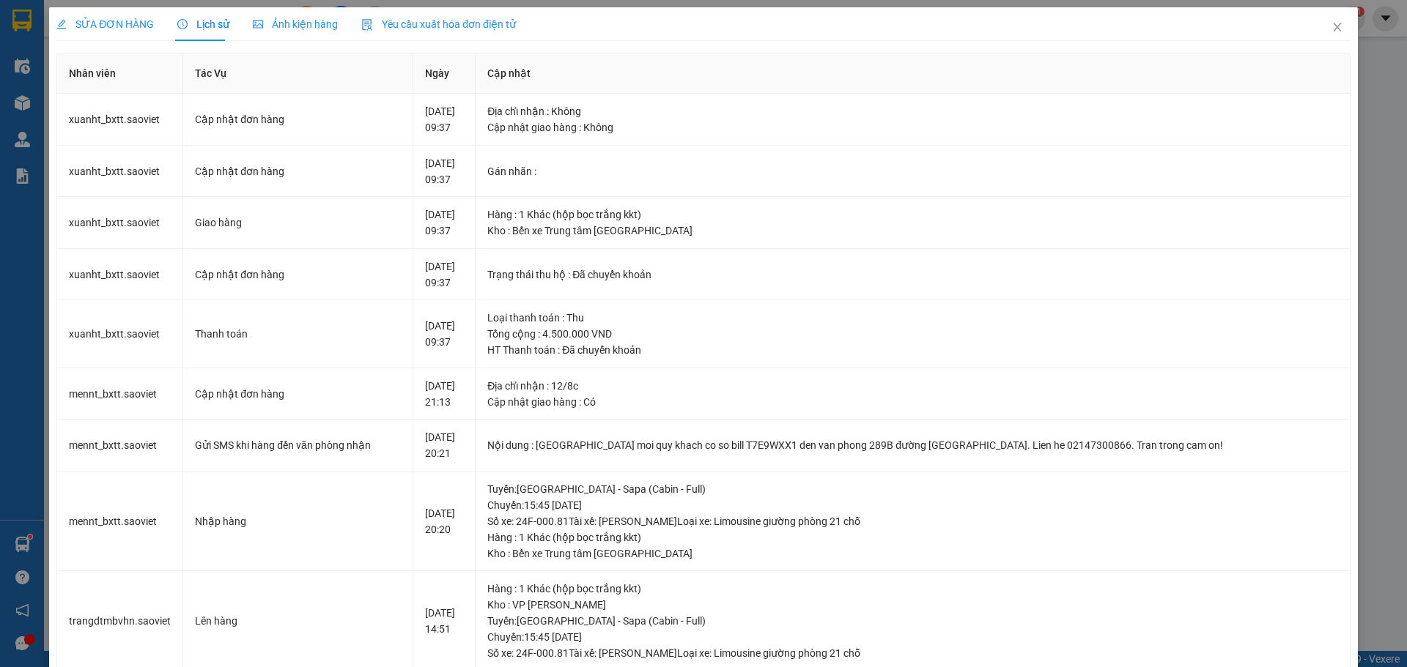 The width and height of the screenshot is (1407, 667). Describe the element at coordinates (912, 171) in the screenshot. I see `div: Gán nhãn :` at that location.